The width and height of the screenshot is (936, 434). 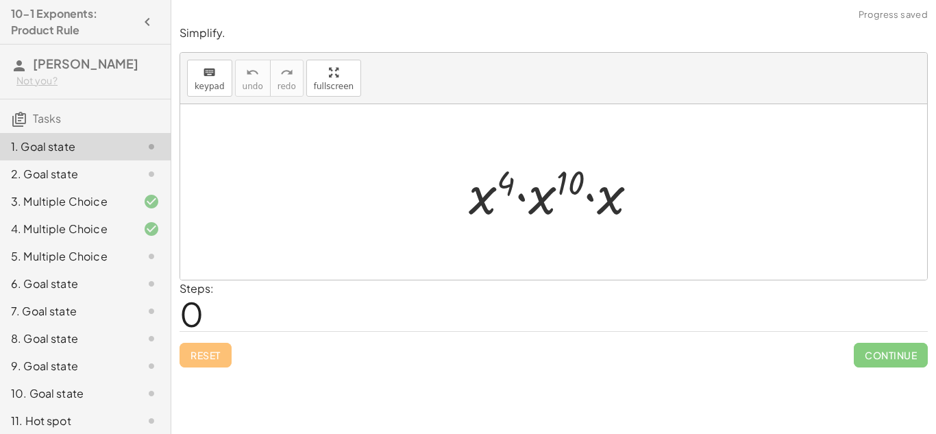 I want to click on div: 7. Goal state, so click(x=66, y=311).